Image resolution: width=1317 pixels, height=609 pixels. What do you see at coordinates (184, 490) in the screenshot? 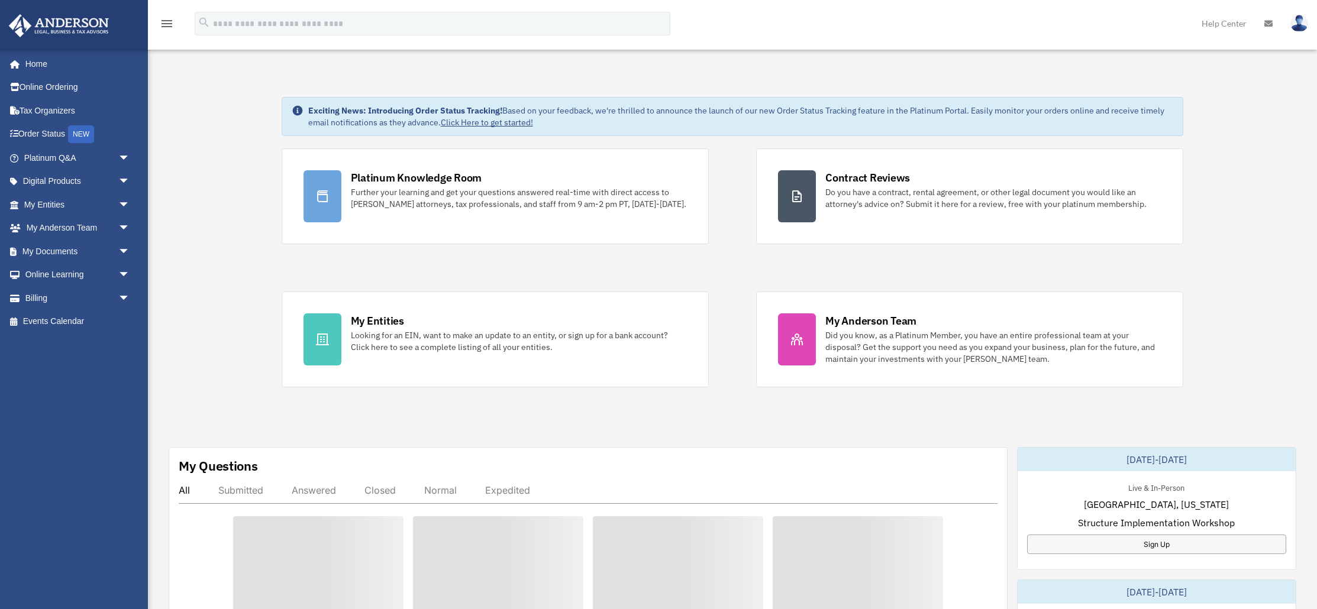
I see `div: All` at bounding box center [184, 490].